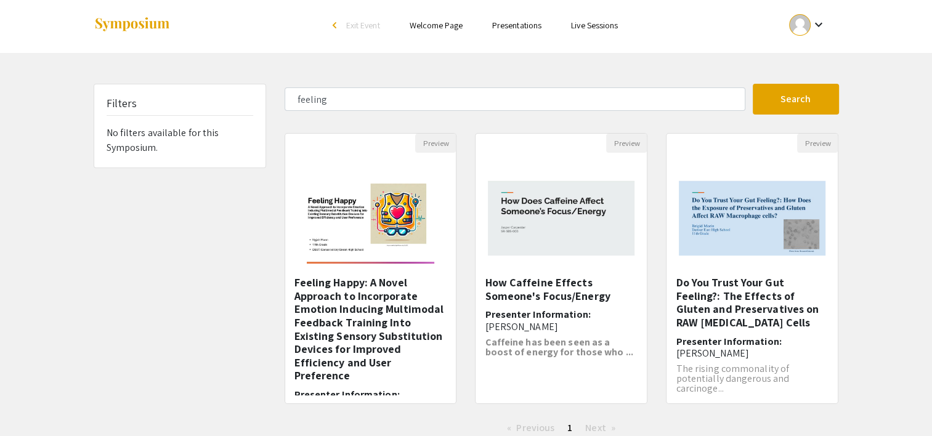 Image resolution: width=932 pixels, height=436 pixels. I want to click on span: Exit Event, so click(363, 25).